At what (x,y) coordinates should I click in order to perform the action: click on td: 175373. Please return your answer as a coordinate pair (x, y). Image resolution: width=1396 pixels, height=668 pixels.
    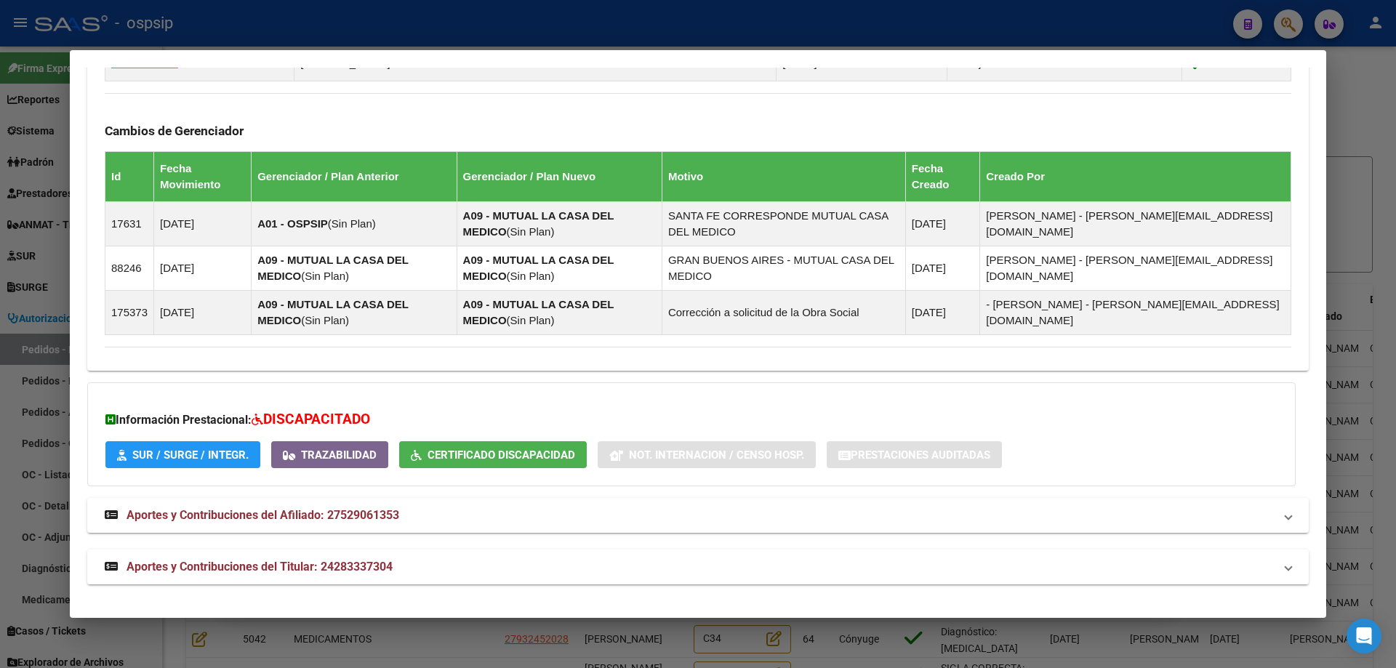
    Looking at the image, I should click on (129, 313).